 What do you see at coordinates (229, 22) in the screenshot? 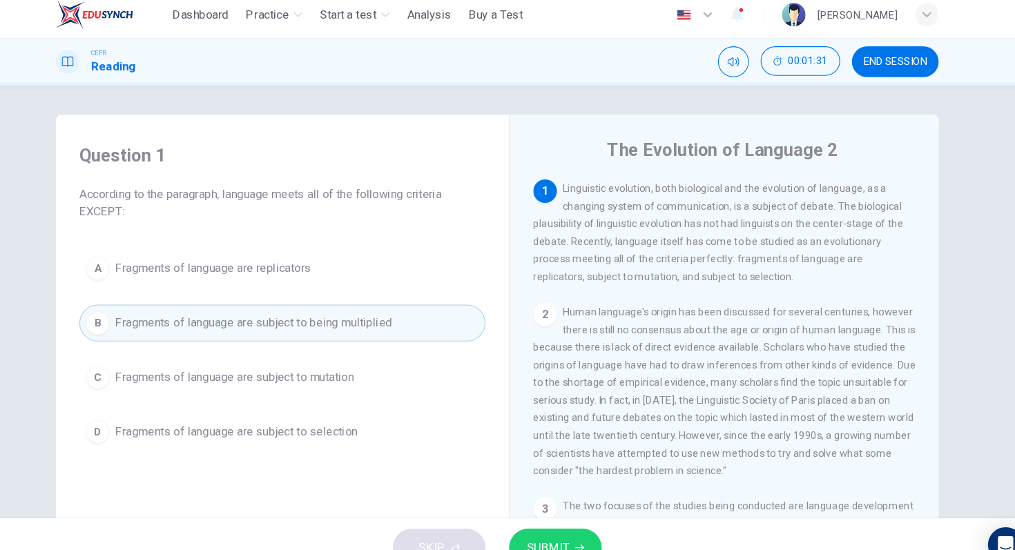
I see `button: Dashboard` at bounding box center [229, 22].